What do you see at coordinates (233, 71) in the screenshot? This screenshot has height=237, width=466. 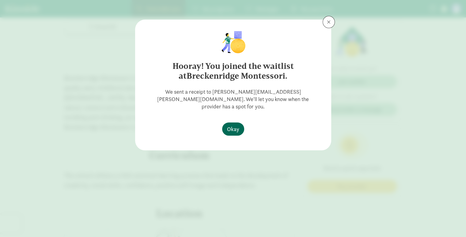 I see `h6: Hooray! You joined the waitlist at` at bounding box center [233, 71].